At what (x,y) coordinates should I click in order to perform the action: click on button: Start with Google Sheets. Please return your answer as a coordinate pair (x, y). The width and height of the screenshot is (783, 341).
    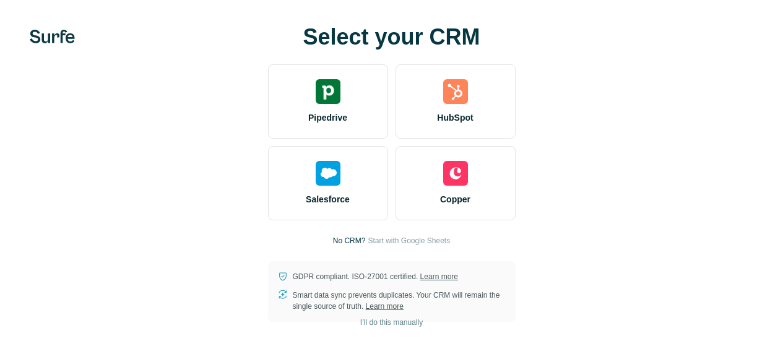
    Looking at the image, I should click on (409, 241).